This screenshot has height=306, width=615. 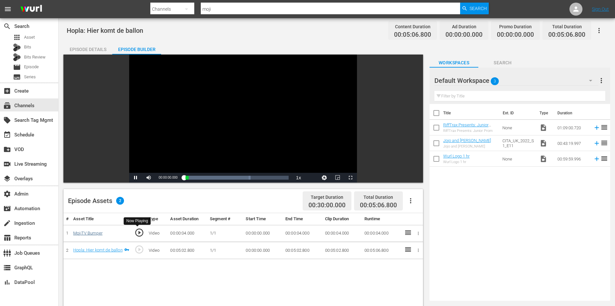 I want to click on td: 00:00:00.000, so click(x=263, y=234).